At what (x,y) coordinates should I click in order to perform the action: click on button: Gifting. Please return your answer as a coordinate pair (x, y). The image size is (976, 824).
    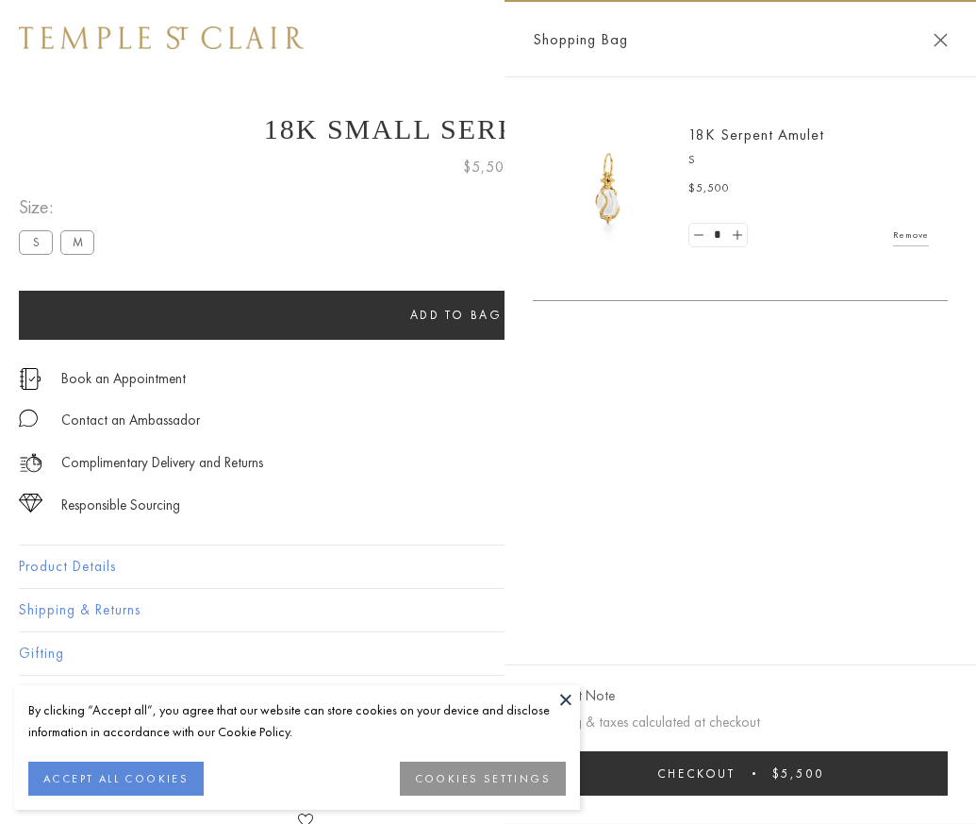
    Looking at the image, I should click on (488, 653).